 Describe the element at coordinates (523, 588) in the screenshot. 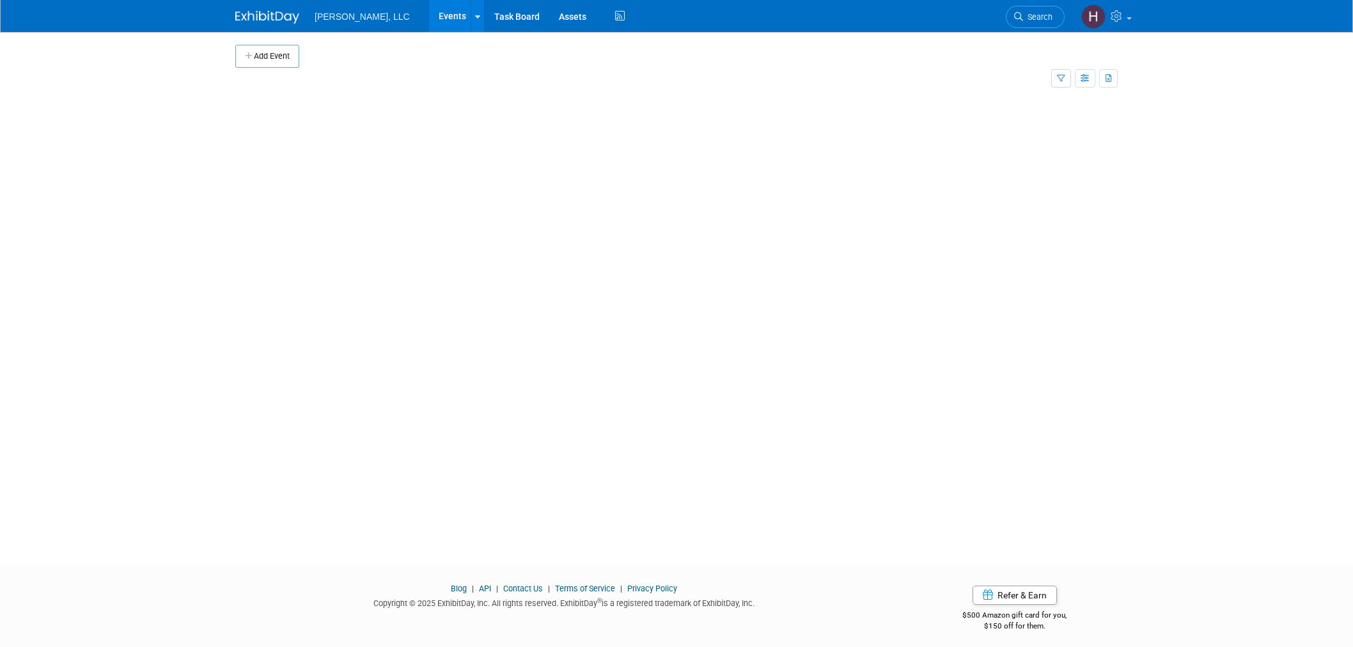

I see `a: Contact Us` at that location.